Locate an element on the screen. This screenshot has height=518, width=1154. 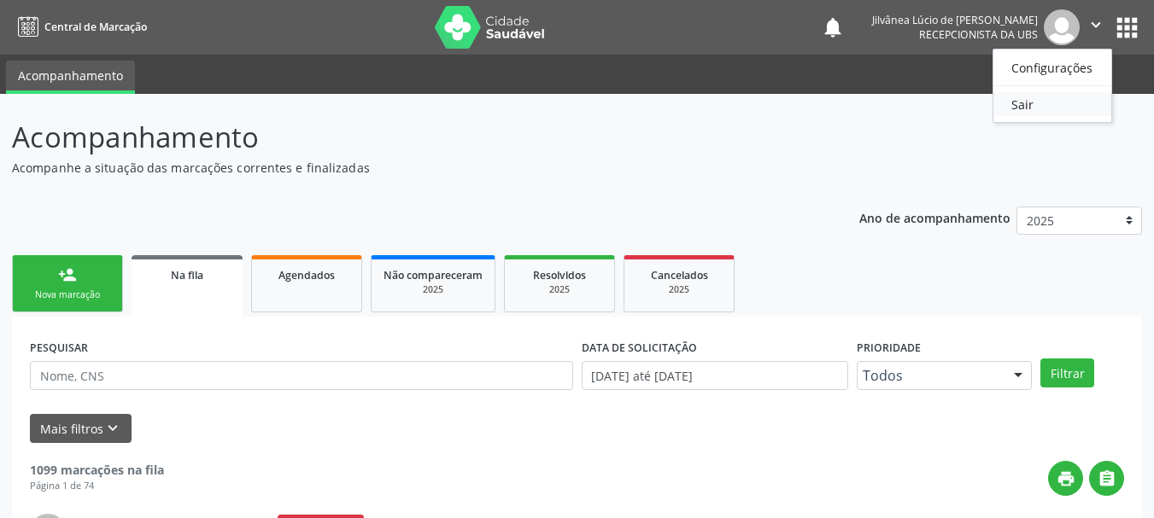
label: Prioridade is located at coordinates (888, 348).